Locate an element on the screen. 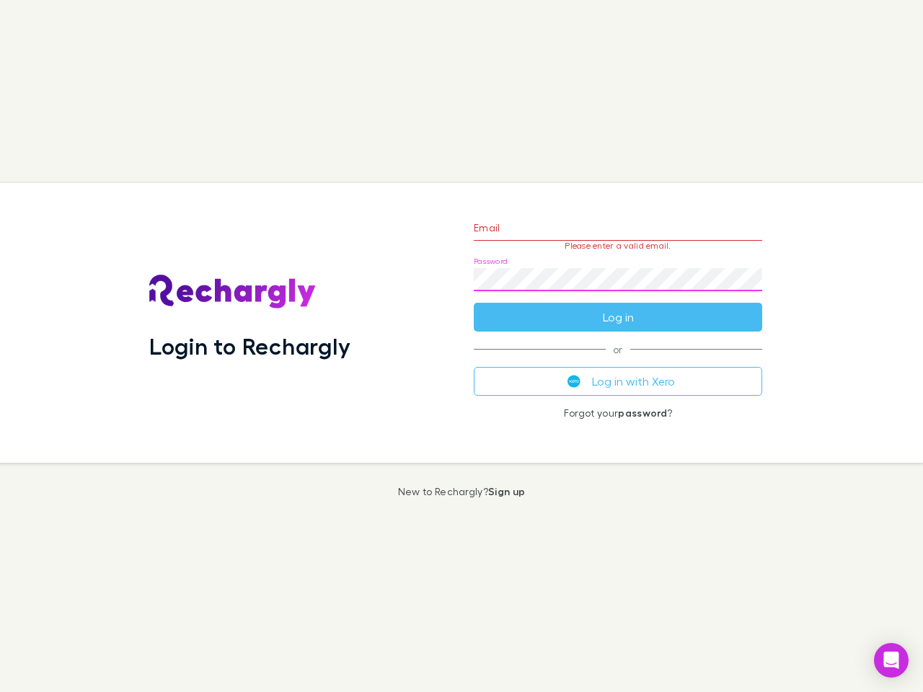 The image size is (923, 692). img: Xero's logo is located at coordinates (574, 381).